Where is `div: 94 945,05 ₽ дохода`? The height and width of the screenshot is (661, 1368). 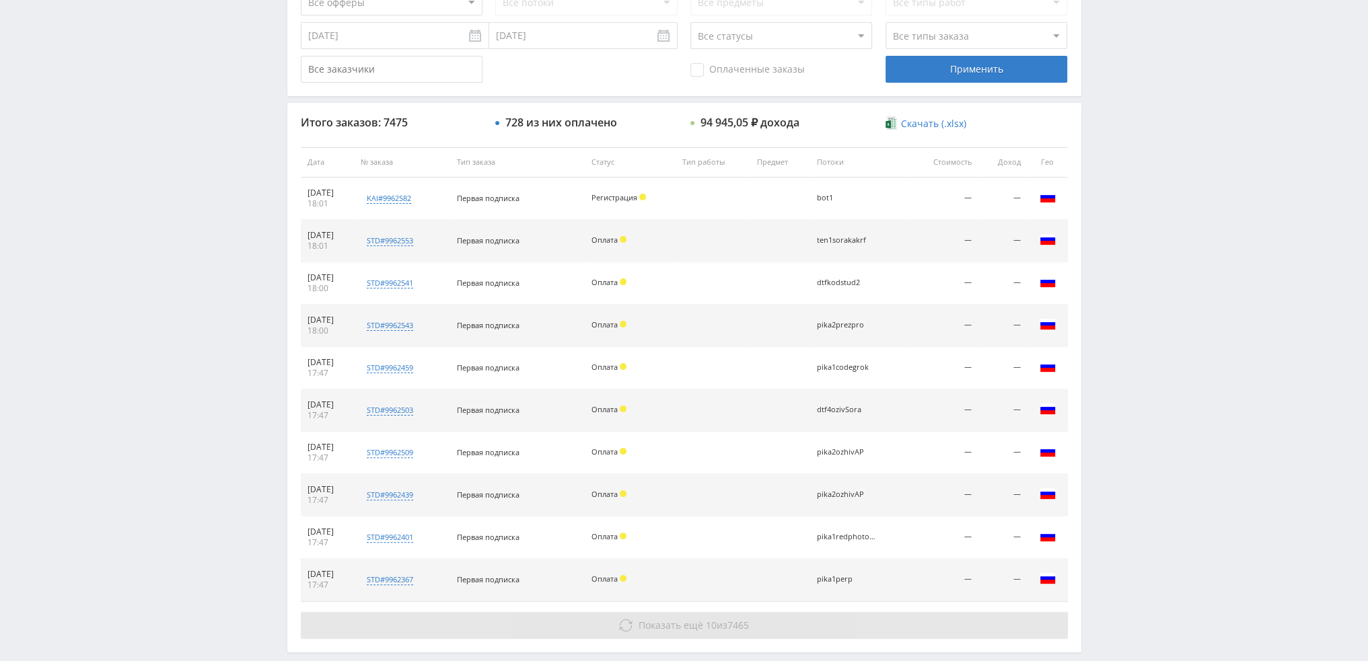 div: 94 945,05 ₽ дохода is located at coordinates (750, 122).